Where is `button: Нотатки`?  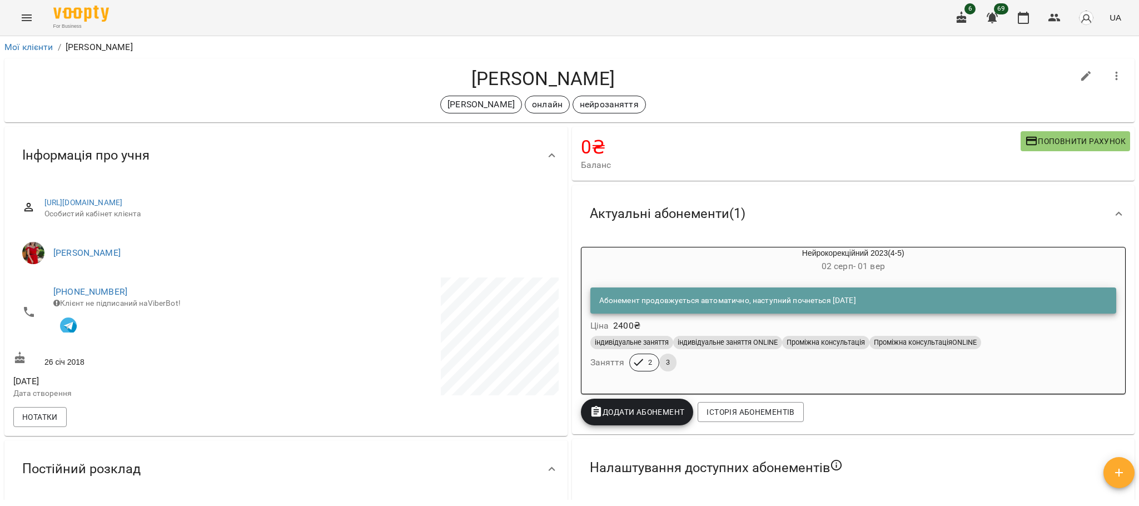
button: Нотатки is located at coordinates (40, 417).